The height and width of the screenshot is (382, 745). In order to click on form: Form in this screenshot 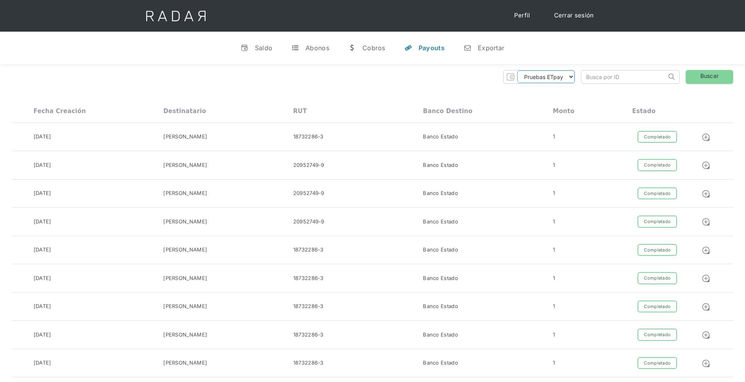, I will do `click(539, 77)`.